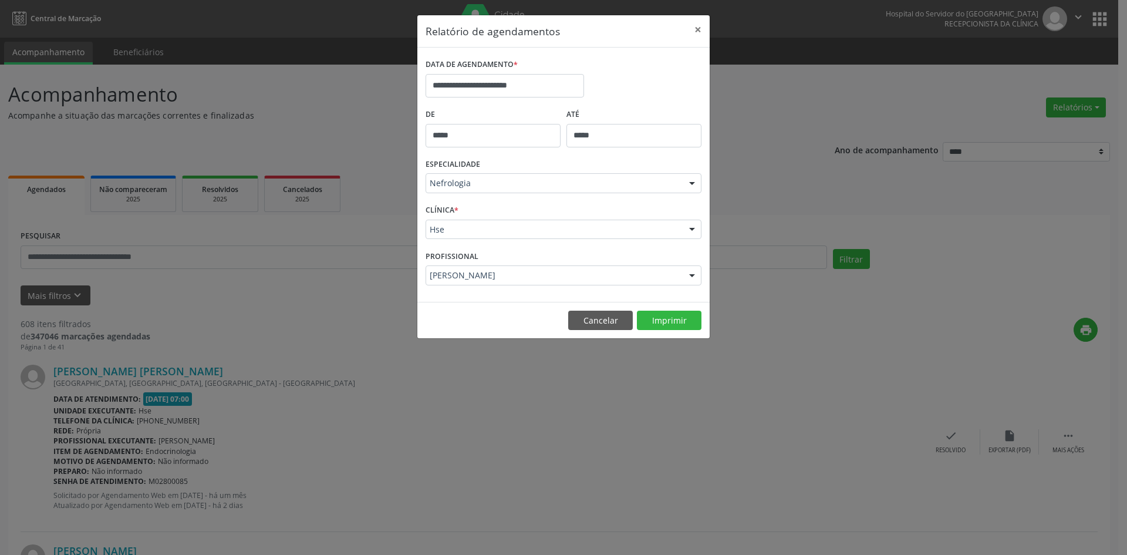 The width and height of the screenshot is (1127, 555). I want to click on label: DATA DE AGENDAMENTO, so click(471, 65).